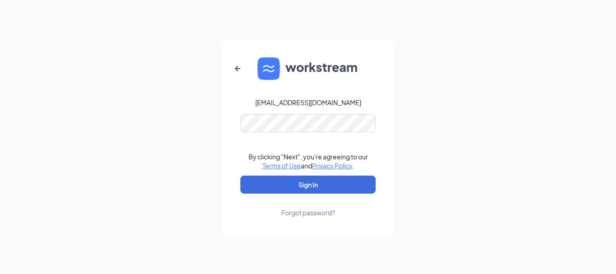  What do you see at coordinates (308, 205) in the screenshot?
I see `a: Forgot password?` at bounding box center [308, 205].